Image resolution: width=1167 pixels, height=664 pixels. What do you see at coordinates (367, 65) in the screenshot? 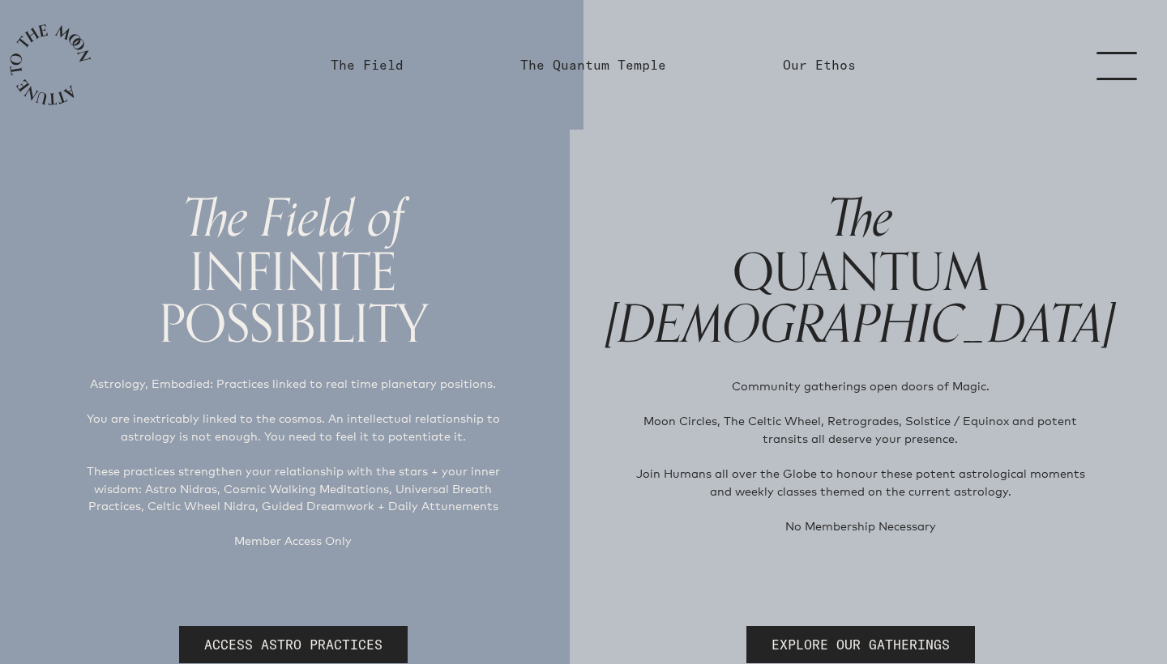
I see `a: The Field` at bounding box center [367, 65].